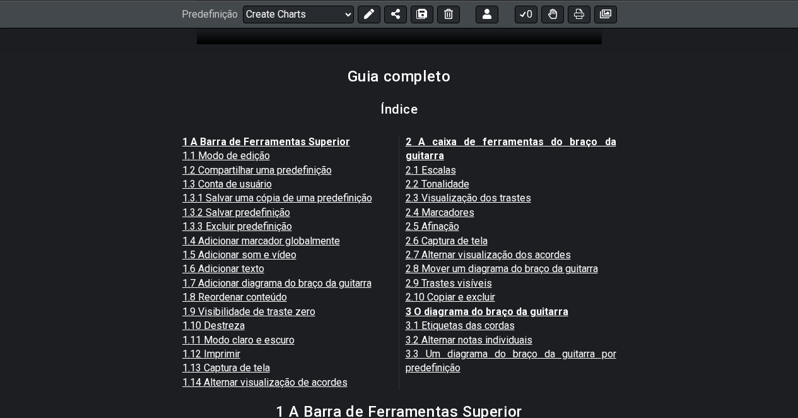  Describe the element at coordinates (437, 184) in the screenshot. I see `font: 2.2 Tonalidade` at that location.